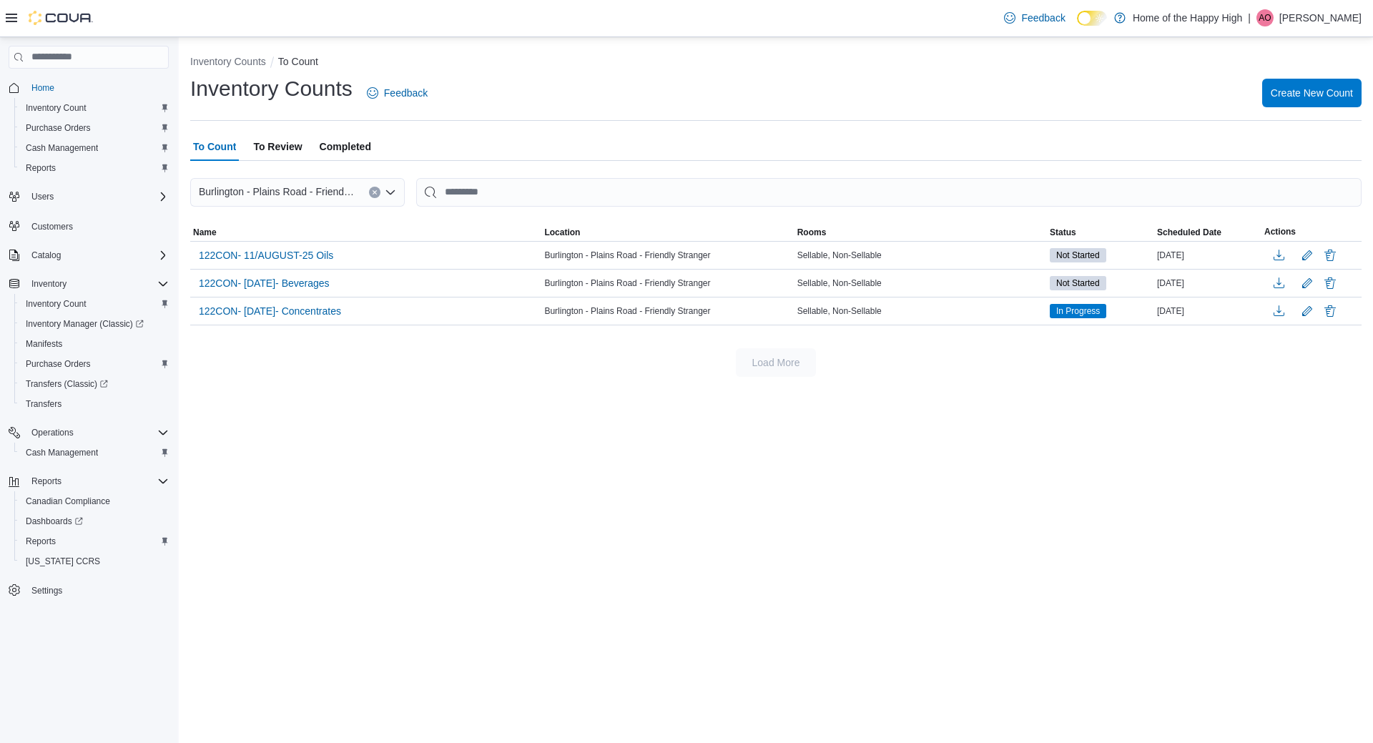  I want to click on span: Inventory Manager (Classic), so click(94, 324).